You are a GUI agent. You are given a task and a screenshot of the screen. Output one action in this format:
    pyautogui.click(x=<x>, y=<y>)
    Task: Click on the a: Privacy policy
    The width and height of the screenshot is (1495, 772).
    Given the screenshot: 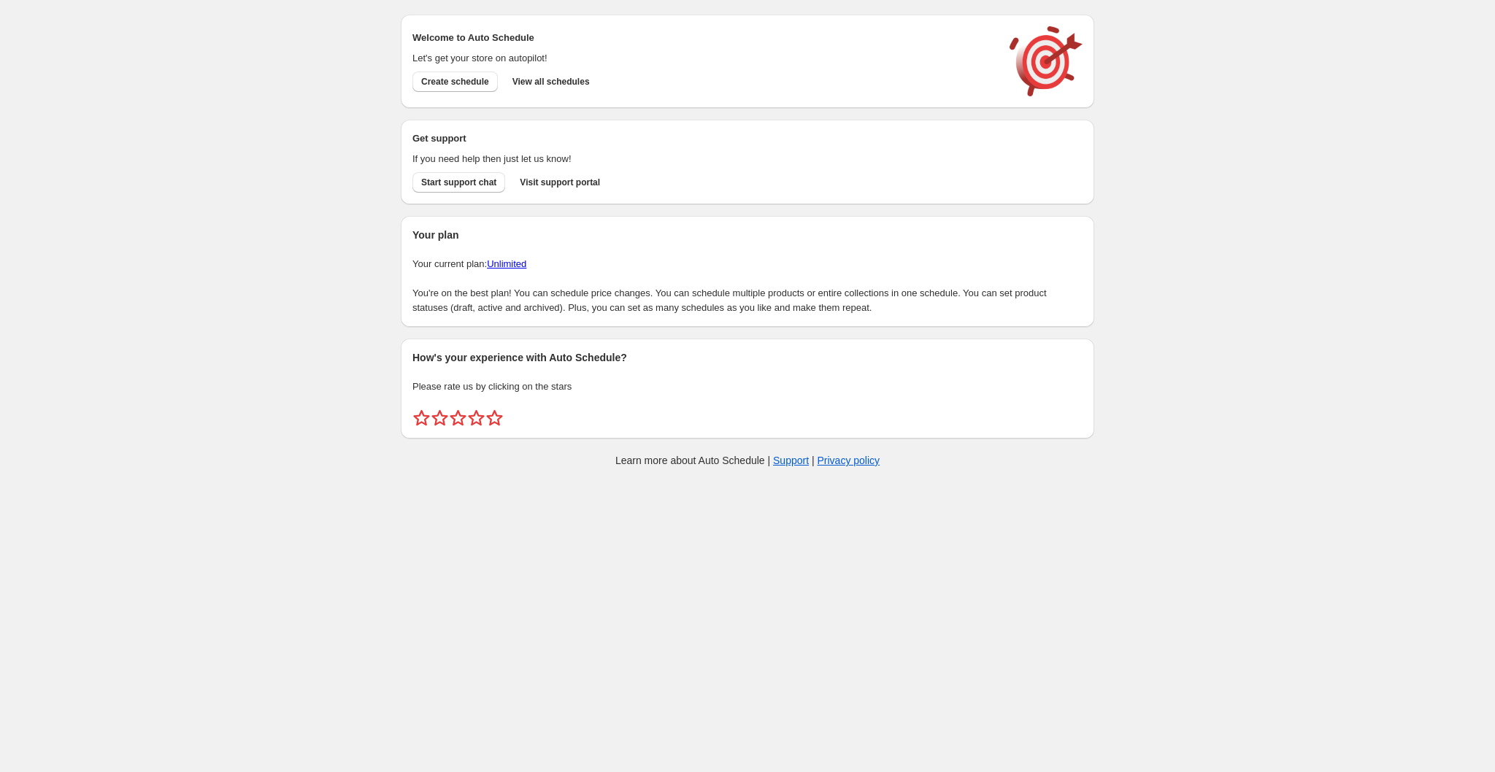 What is the action you would take?
    pyautogui.click(x=849, y=461)
    